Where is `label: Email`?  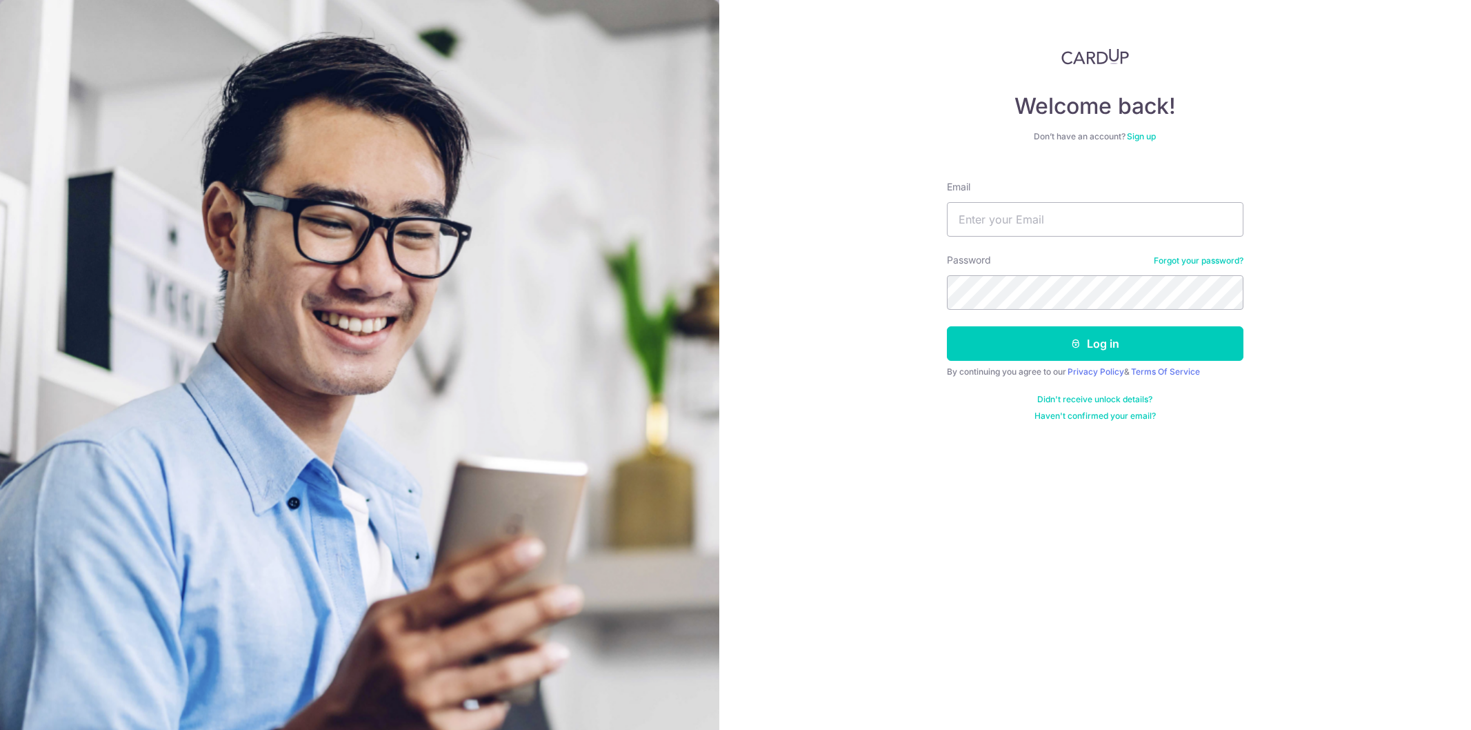
label: Email is located at coordinates (958, 187).